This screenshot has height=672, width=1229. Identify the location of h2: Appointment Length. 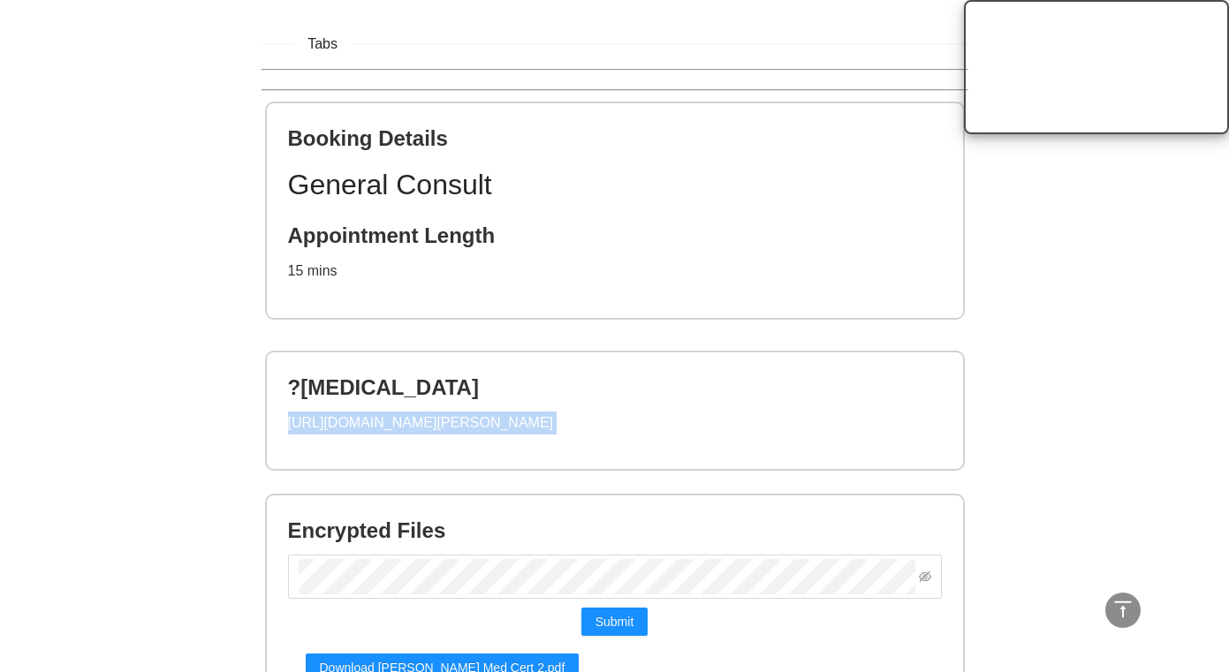
(615, 235).